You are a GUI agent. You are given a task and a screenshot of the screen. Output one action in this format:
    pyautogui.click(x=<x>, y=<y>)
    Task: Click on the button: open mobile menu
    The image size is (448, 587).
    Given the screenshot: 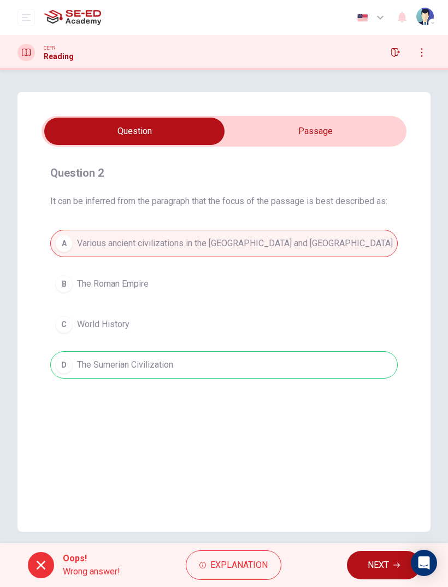 What is the action you would take?
    pyautogui.click(x=26, y=18)
    